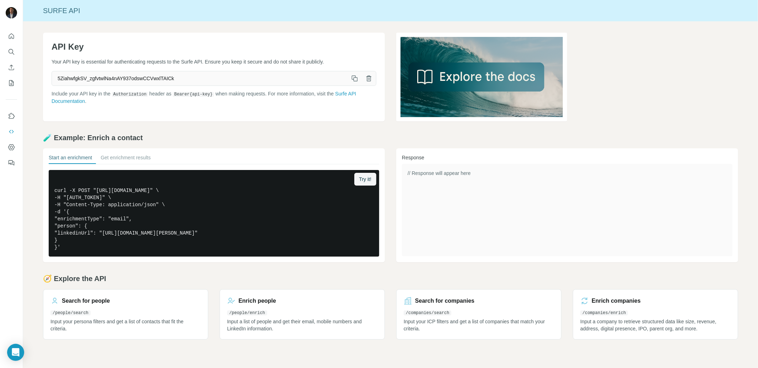 Image resolution: width=758 pixels, height=368 pixels. I want to click on h3: Enrich companies, so click(616, 301).